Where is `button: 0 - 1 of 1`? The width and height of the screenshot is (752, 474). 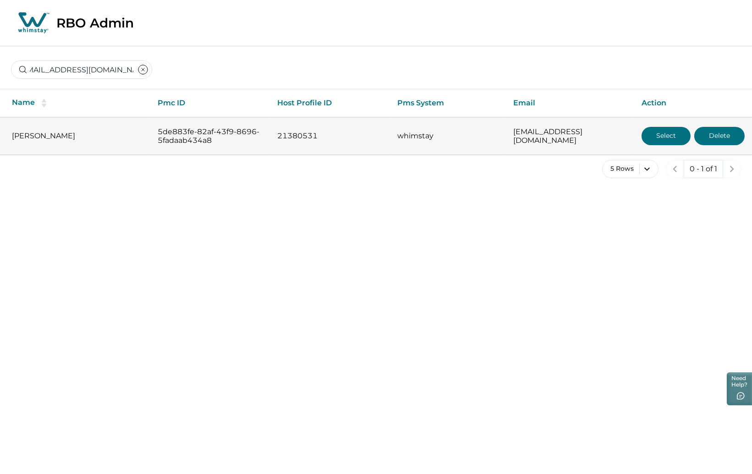
button: 0 - 1 of 1 is located at coordinates (703, 169).